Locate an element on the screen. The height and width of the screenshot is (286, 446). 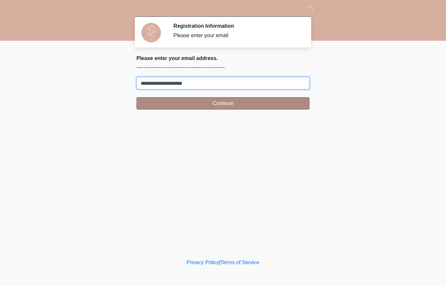
a: Terms of Service is located at coordinates (239, 262).